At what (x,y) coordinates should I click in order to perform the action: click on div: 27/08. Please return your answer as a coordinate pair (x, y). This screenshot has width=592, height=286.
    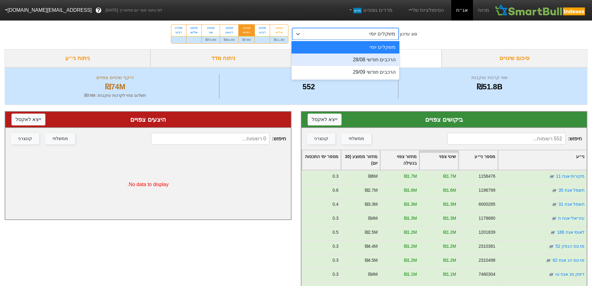
    Looking at the image, I should click on (179, 28).